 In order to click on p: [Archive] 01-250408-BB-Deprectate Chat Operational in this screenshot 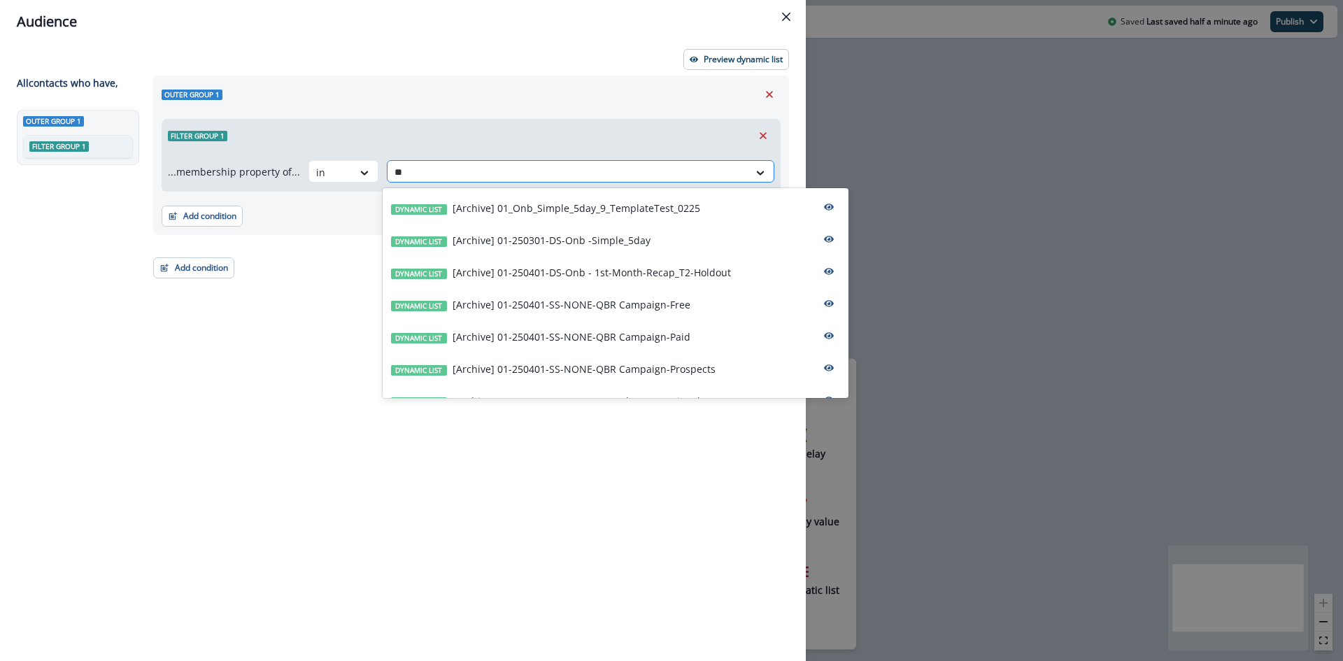, I will do `click(576, 401)`.